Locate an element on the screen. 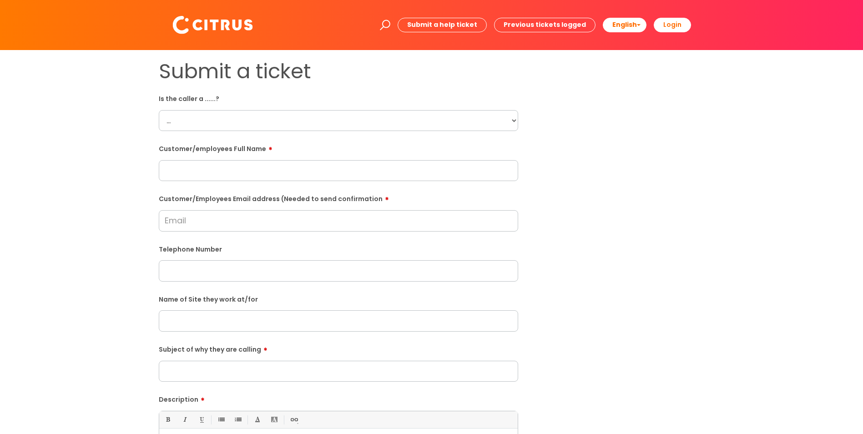 This screenshot has height=434, width=863. label: Subject of why they are calling is located at coordinates (338, 348).